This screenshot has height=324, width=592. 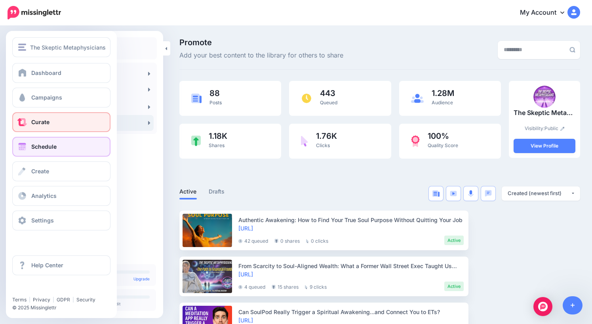 I want to click on li: 4 queued, so click(x=252, y=286).